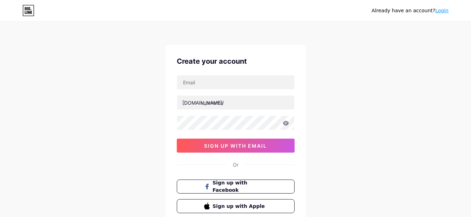 This screenshot has height=217, width=471. What do you see at coordinates (236, 187) in the screenshot?
I see `button: Sign up with Facebook` at bounding box center [236, 187].